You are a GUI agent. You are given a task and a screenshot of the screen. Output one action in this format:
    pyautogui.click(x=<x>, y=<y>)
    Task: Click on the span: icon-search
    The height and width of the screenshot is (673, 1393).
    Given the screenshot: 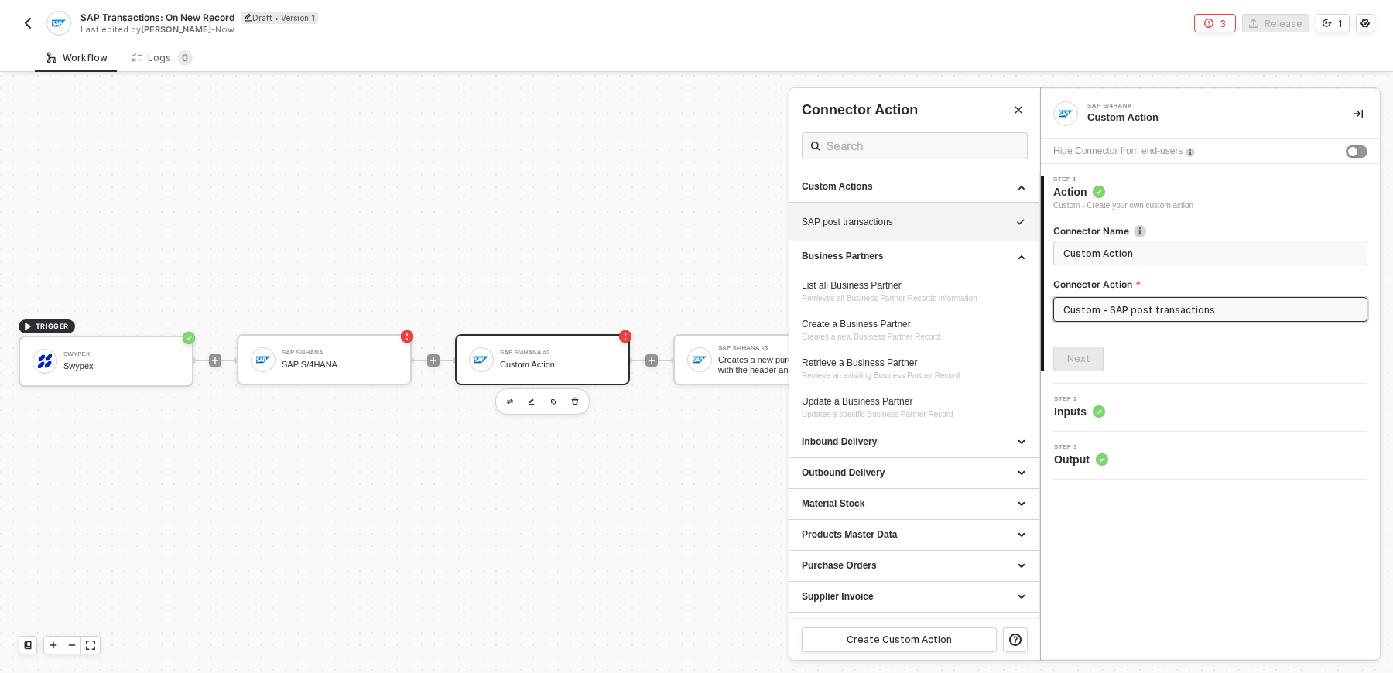 What is the action you would take?
    pyautogui.click(x=816, y=146)
    